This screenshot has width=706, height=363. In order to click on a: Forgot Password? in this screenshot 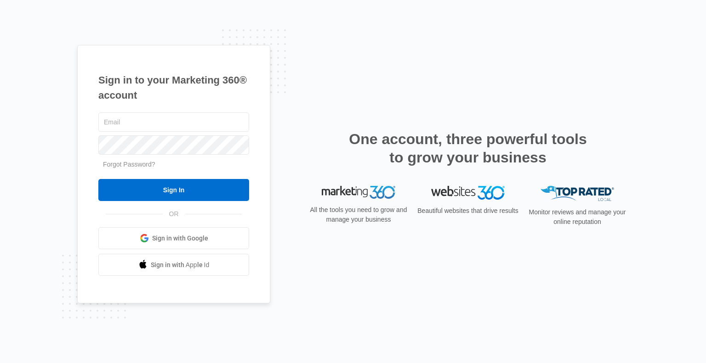, I will do `click(129, 164)`.